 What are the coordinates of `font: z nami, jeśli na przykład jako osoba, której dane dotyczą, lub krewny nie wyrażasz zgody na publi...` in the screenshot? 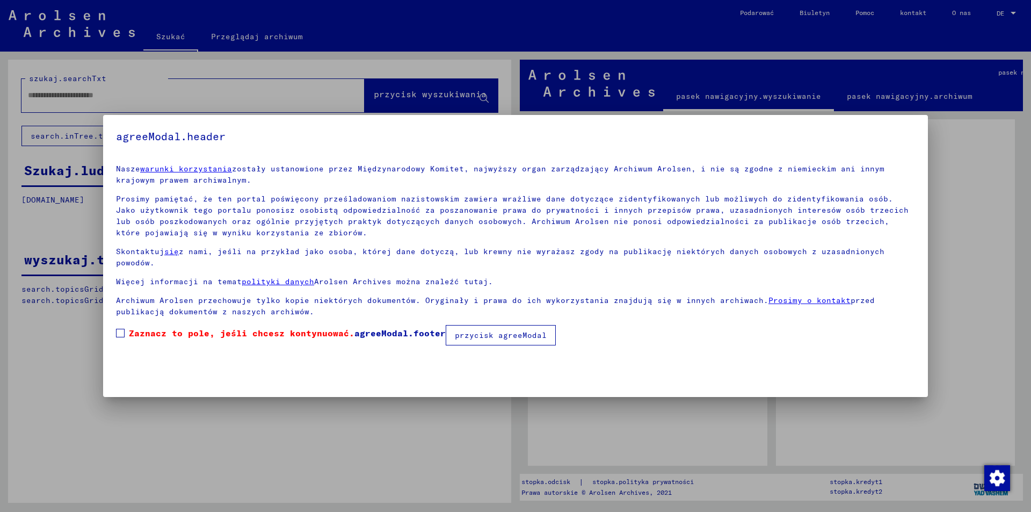 It's located at (500, 257).